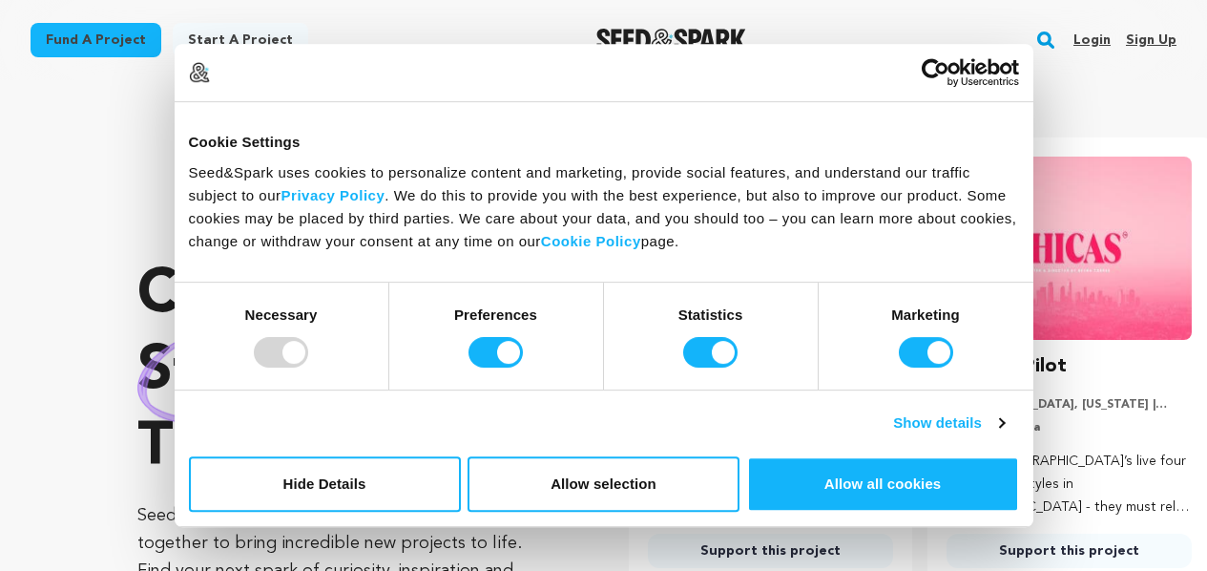 The image size is (1207, 571). What do you see at coordinates (935, 73) in the screenshot?
I see `a: Usercentrics Cookiebot - opens in a new window` at bounding box center [935, 73].